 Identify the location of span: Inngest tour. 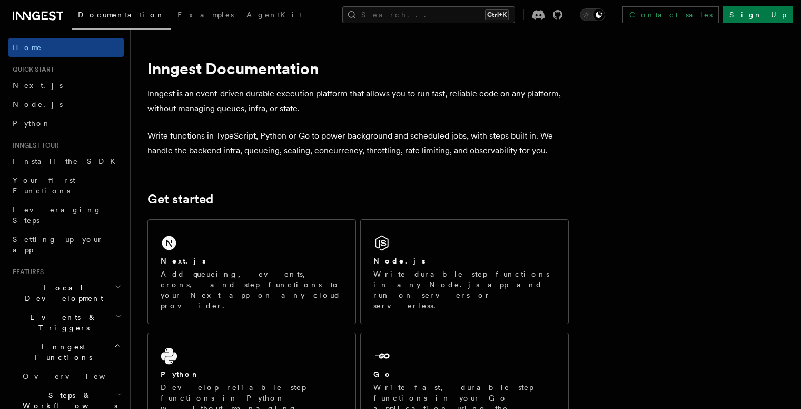
(34, 145).